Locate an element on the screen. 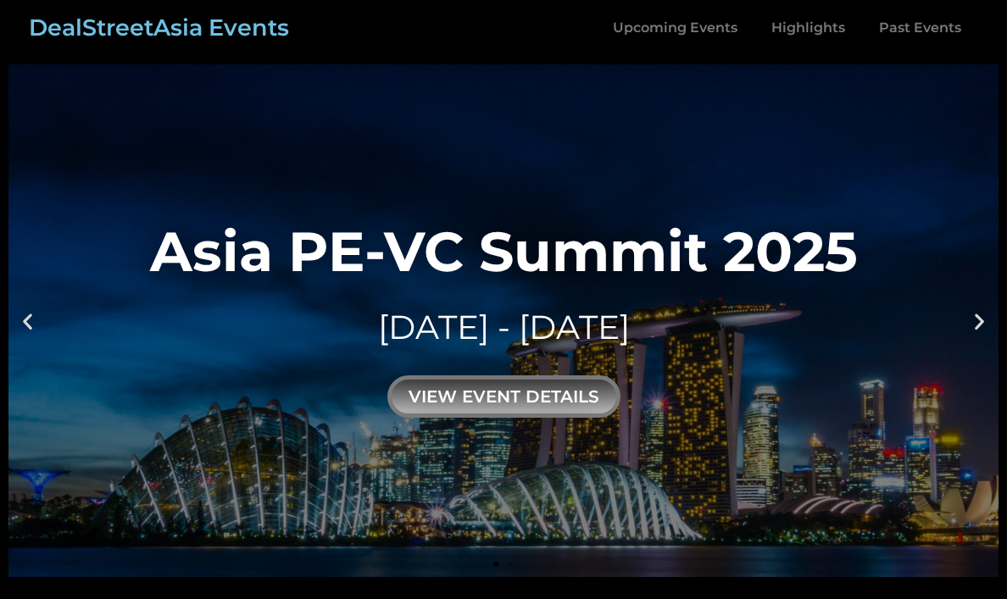  a: Past Events is located at coordinates (919, 28).